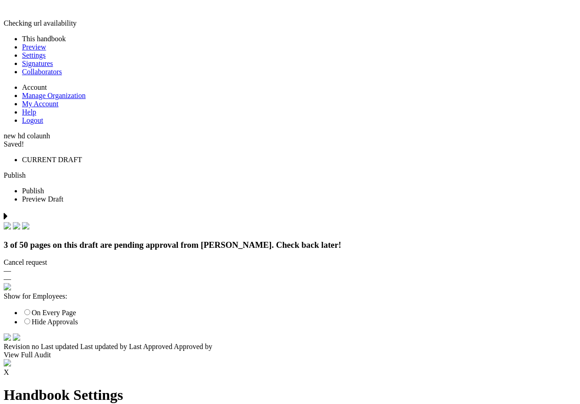 The image size is (580, 404). What do you see at coordinates (7, 287) in the screenshot?
I see `img: eye_approvals.svg` at bounding box center [7, 287].